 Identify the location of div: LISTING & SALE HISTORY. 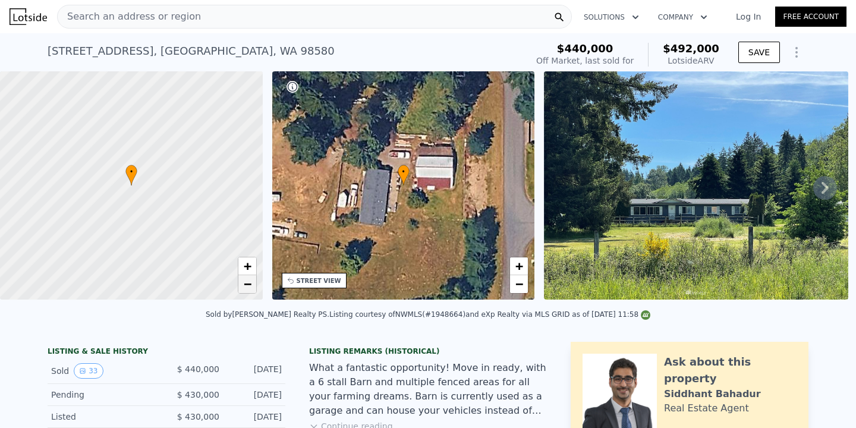
(166, 352).